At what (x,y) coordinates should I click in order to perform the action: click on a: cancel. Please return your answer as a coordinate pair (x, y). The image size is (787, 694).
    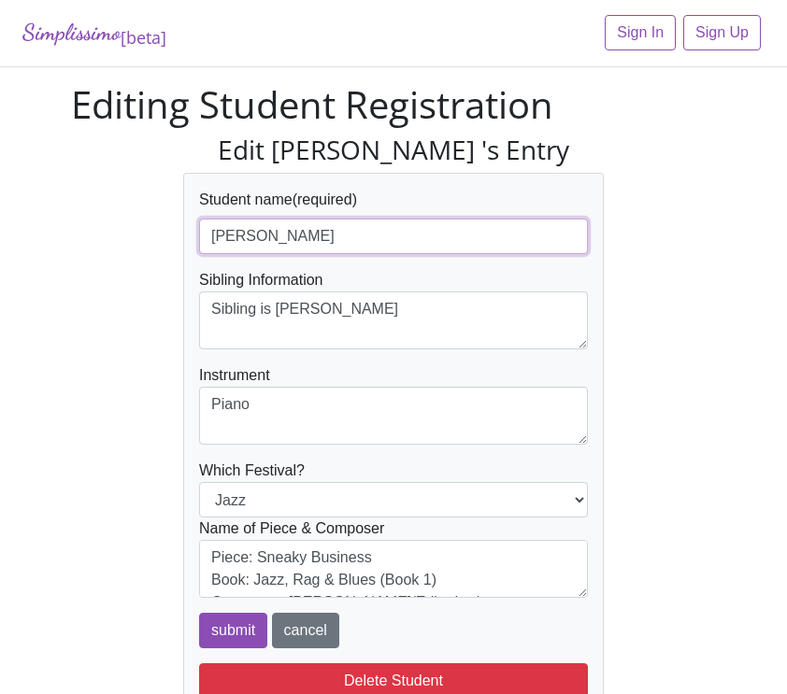
    Looking at the image, I should click on (306, 631).